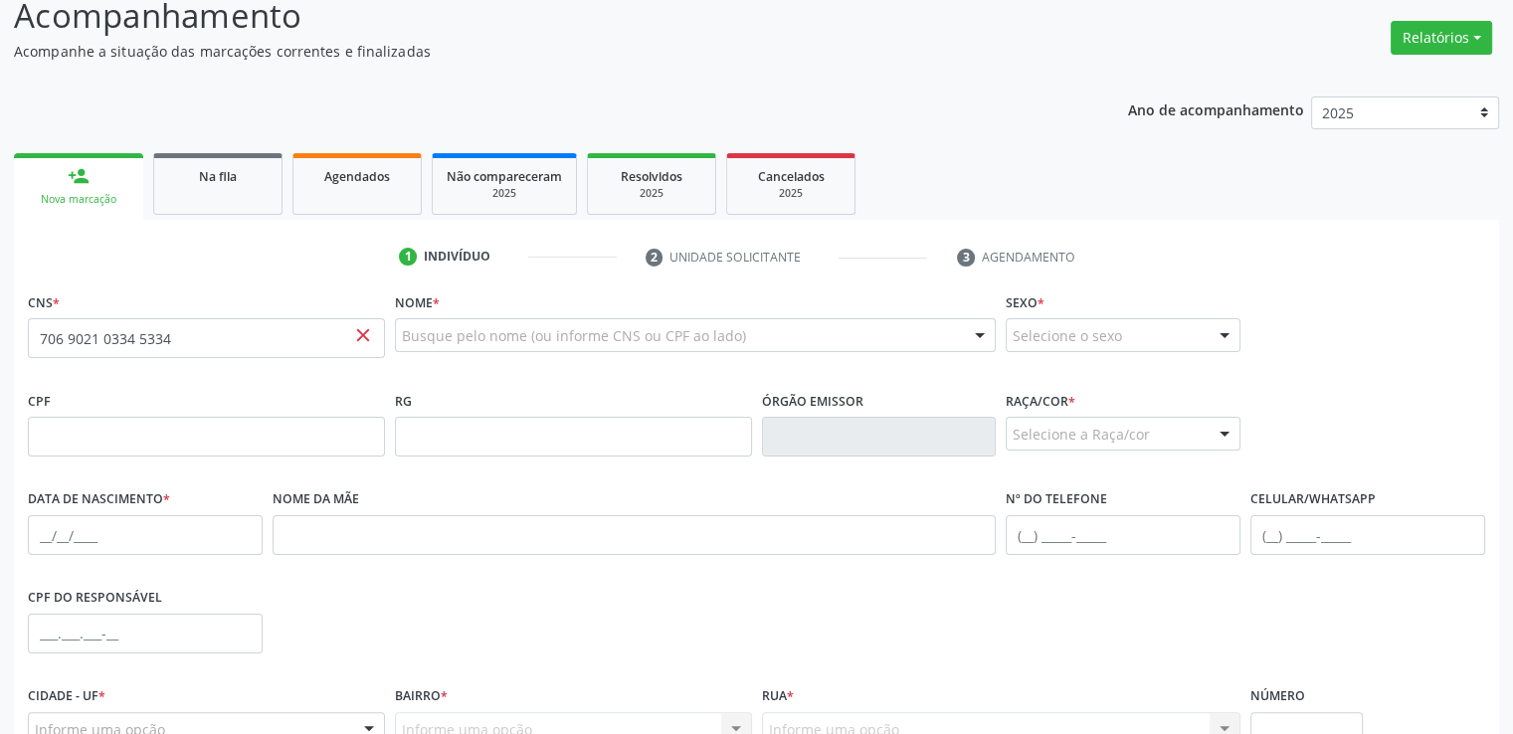 The width and height of the screenshot is (1513, 734). Describe the element at coordinates (1024, 302) in the screenshot. I see `label: Sexo` at that location.